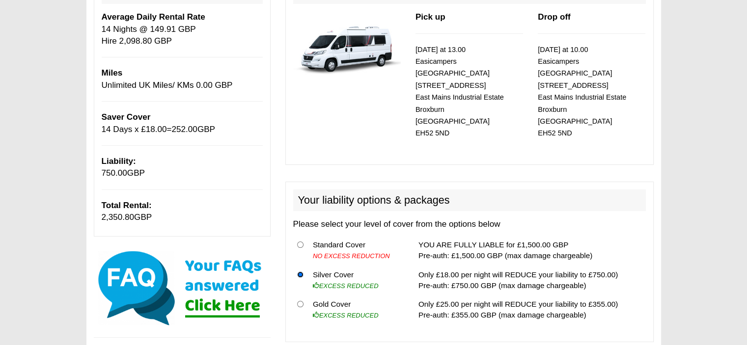 The image size is (747, 345). What do you see at coordinates (112, 73) in the screenshot?
I see `b: Miles` at bounding box center [112, 73].